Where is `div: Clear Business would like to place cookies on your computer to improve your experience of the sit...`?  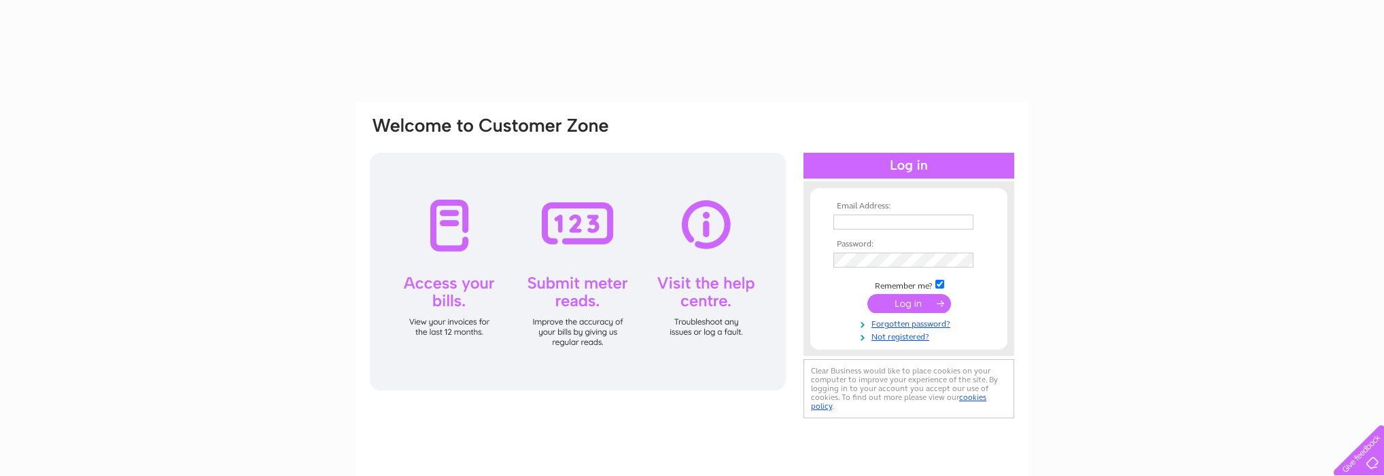 div: Clear Business would like to place cookies on your computer to improve your experience of the sit... is located at coordinates (909, 389).